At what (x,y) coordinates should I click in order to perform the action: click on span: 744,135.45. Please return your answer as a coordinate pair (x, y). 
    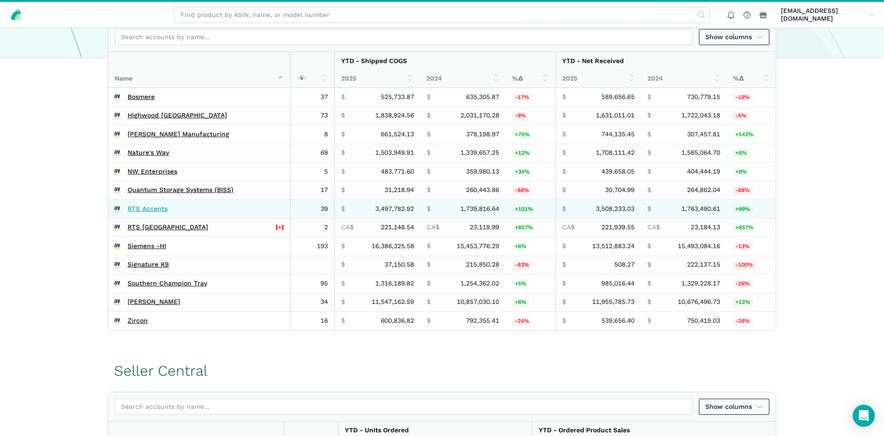
    Looking at the image, I should click on (618, 134).